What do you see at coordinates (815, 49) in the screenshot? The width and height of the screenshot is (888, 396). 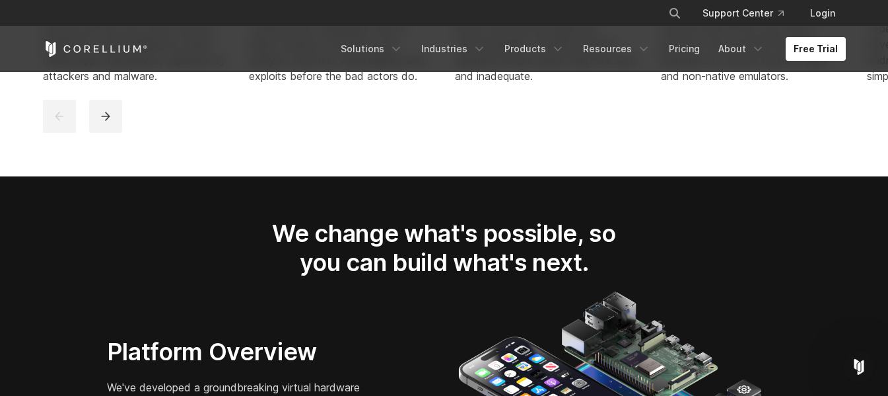 I see `a: Free Trial` at bounding box center [815, 49].